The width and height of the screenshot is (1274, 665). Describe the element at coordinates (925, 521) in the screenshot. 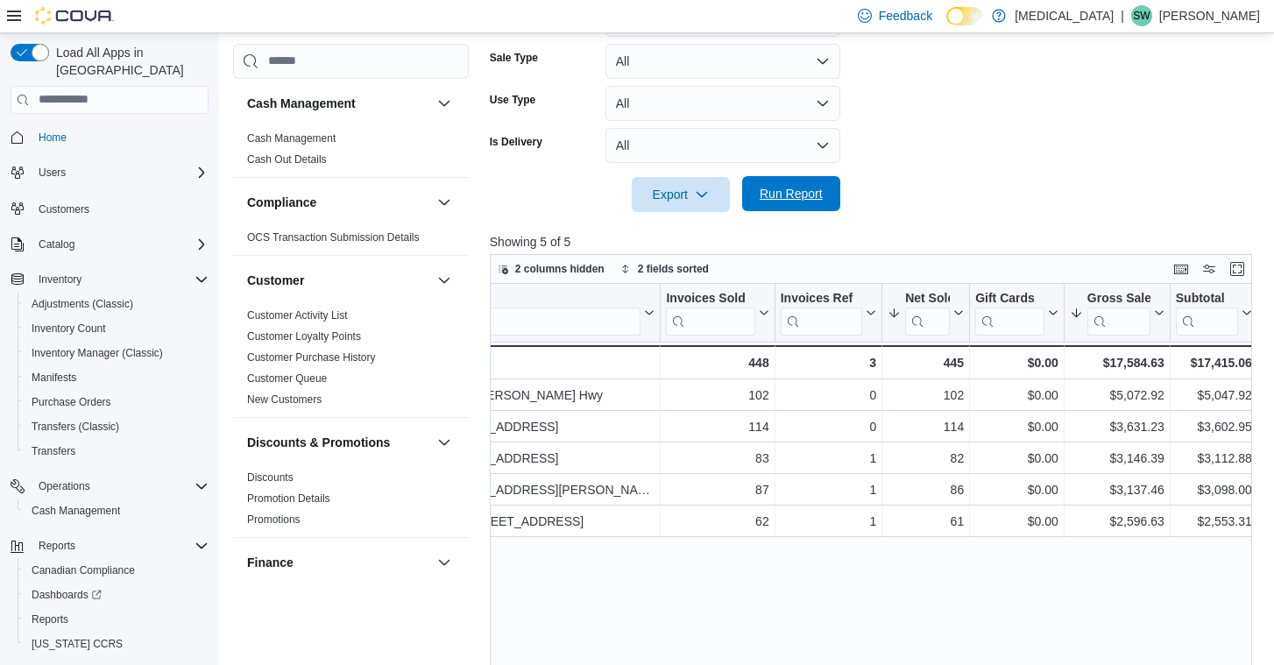

I see `div: 61` at that location.